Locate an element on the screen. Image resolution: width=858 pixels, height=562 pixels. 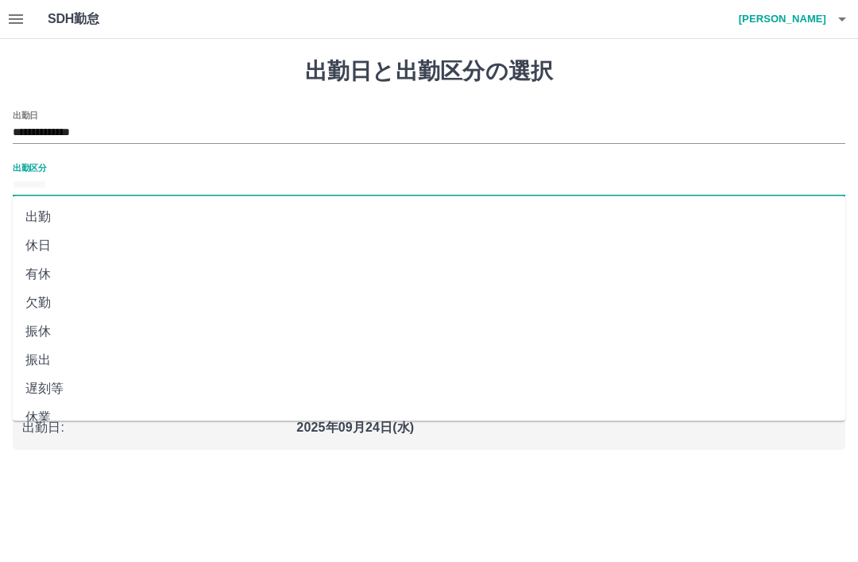
b: 2025年09月24日(水) is located at coordinates (355, 427).